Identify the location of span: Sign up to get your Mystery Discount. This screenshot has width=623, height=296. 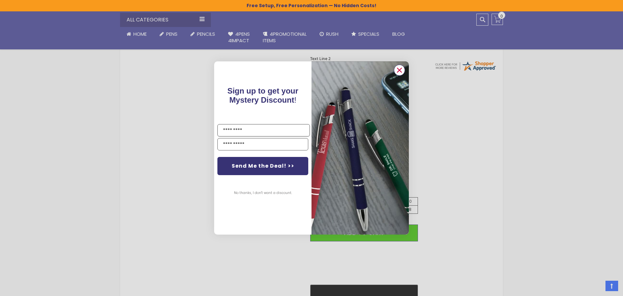
(263, 95).